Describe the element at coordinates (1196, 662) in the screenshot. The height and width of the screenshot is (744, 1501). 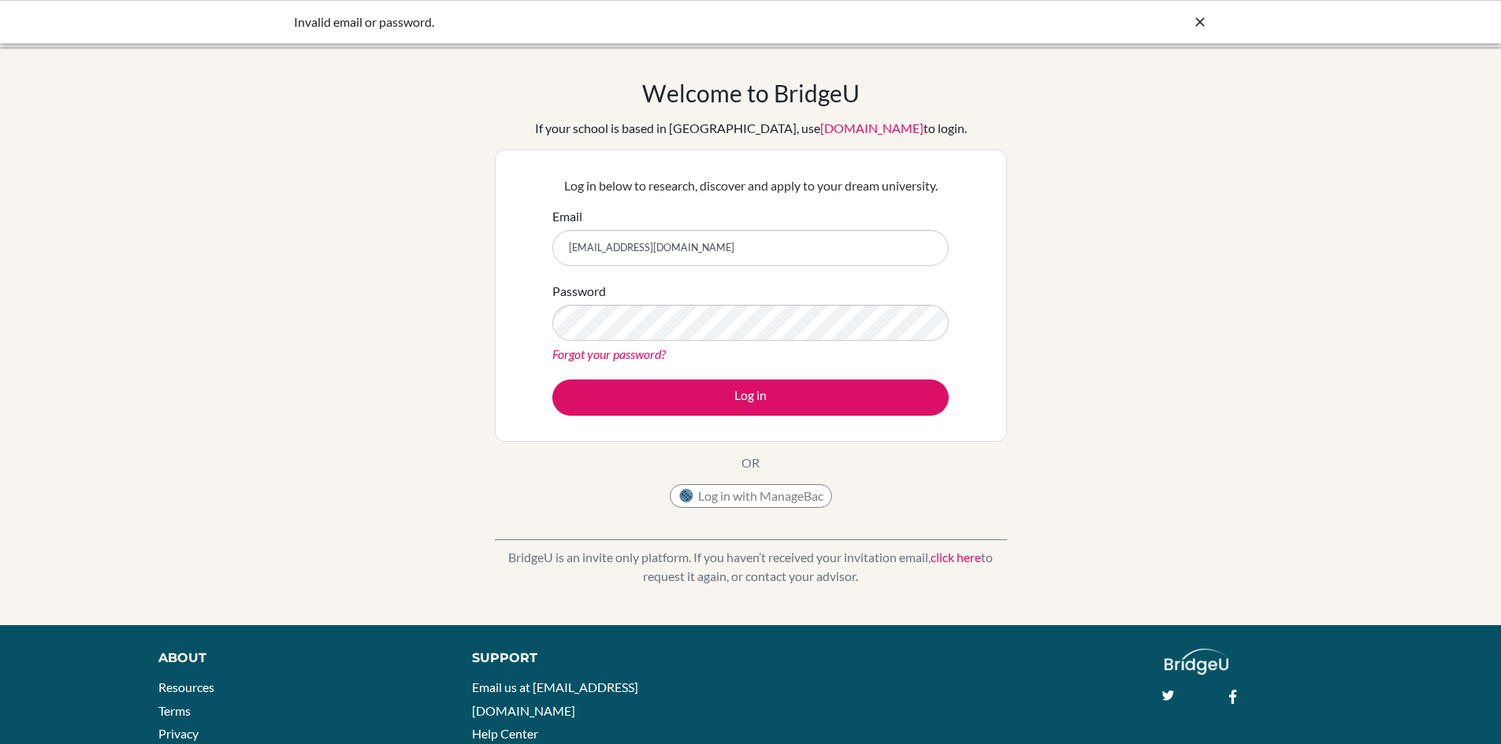
I see `img: logo_white@2x-f4f0deed5e89b7ecb1c2cc34c3e3d731f90f0f143d5ea2071677605dd97b5244.png` at that location.